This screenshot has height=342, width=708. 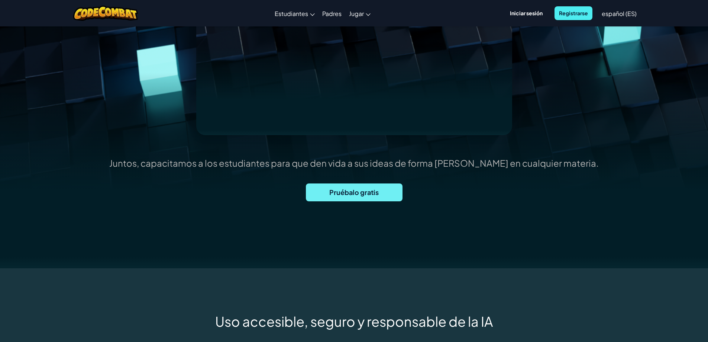 What do you see at coordinates (332, 13) in the screenshot?
I see `a: Padres` at bounding box center [332, 13].